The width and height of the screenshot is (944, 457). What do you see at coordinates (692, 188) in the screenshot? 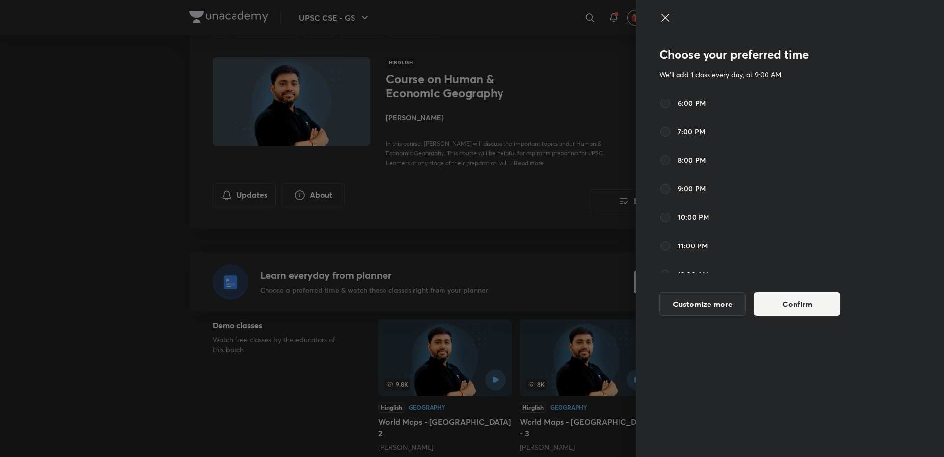
I see `span: 9:00 PM` at bounding box center [692, 188].